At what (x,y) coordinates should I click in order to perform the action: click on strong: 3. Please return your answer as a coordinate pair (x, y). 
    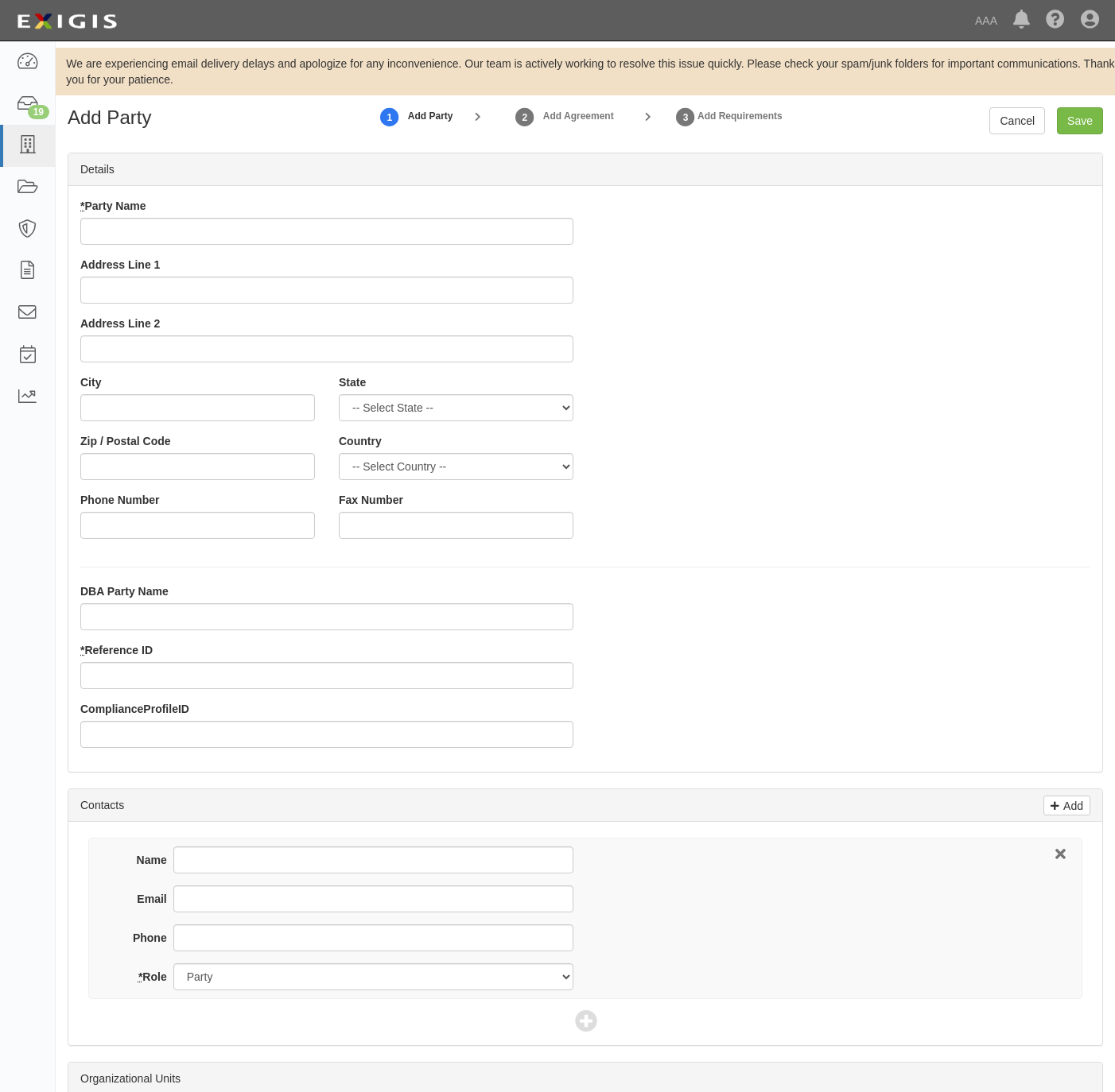
    Looking at the image, I should click on (685, 117).